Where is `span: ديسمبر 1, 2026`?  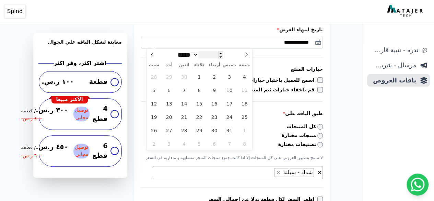
span: ديسمبر 1, 2026 is located at coordinates (199, 76).